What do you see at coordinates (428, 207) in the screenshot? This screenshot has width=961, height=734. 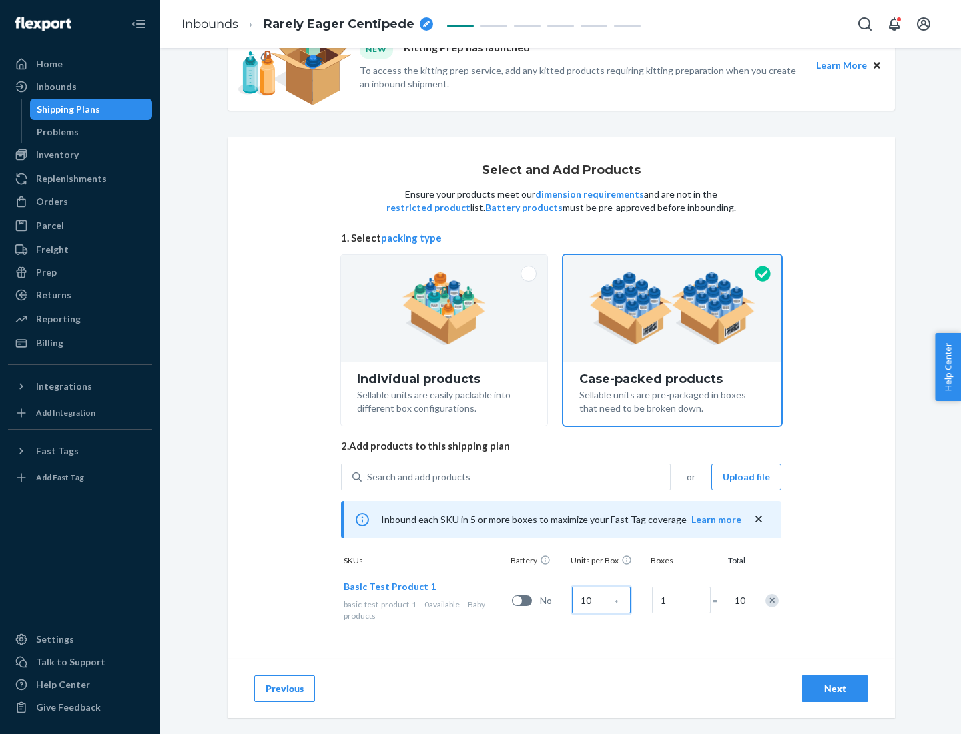 I see `button: restricted product` at bounding box center [428, 207].